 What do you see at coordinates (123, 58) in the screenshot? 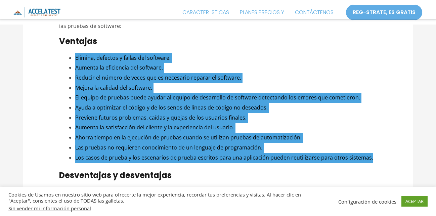
I see `font: Elimina, defectos y fallas del software.` at bounding box center [123, 58].